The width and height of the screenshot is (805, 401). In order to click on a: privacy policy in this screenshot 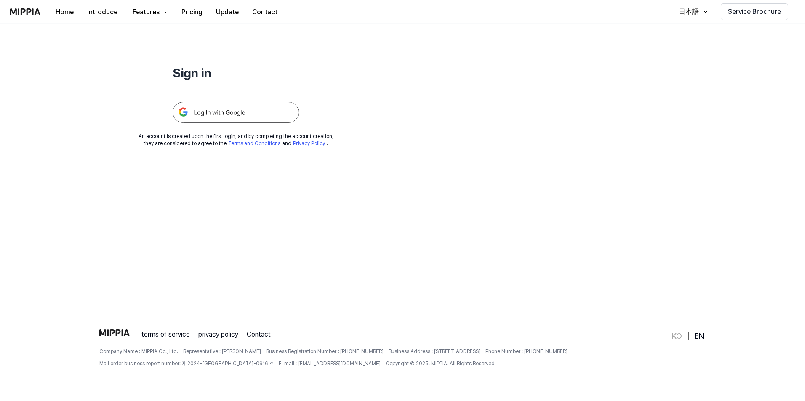, I will do `click(218, 335)`.